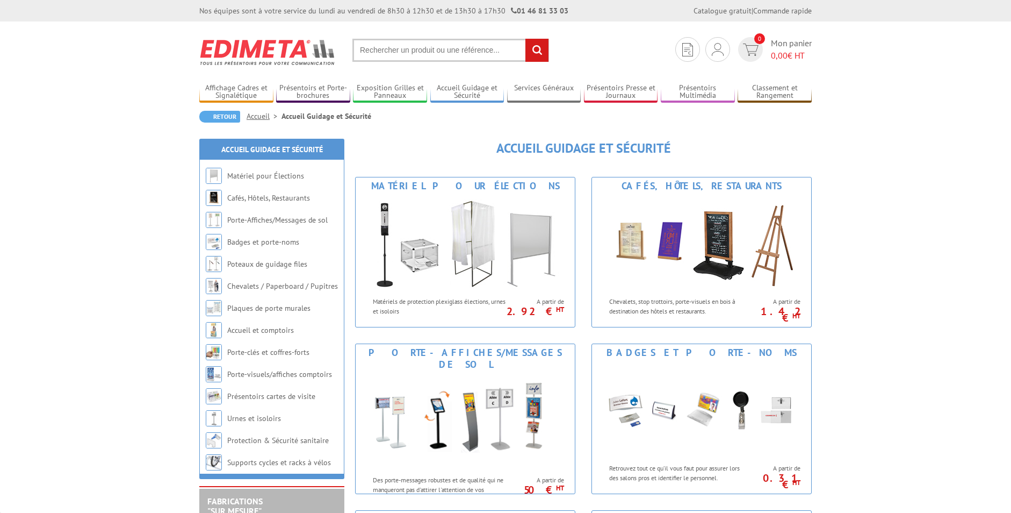 This screenshot has width=1011, height=513. Describe the element at coordinates (271, 396) in the screenshot. I see `a: Présentoirs cartes de visite` at that location.